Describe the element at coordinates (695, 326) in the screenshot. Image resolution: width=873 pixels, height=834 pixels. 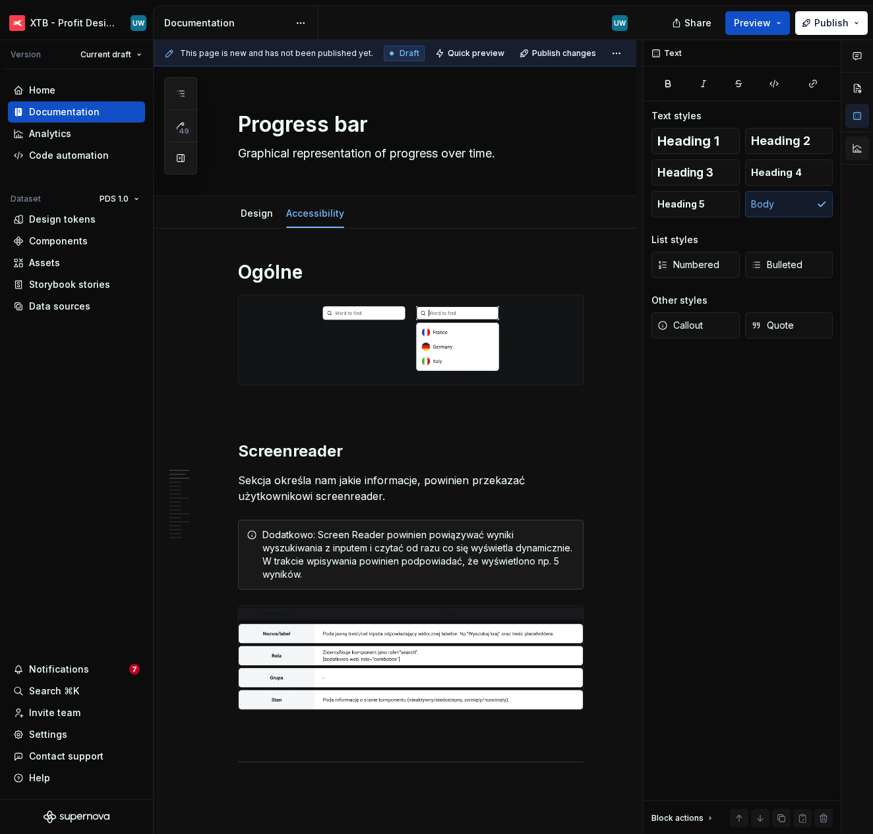
I see `button: Callout` at that location.